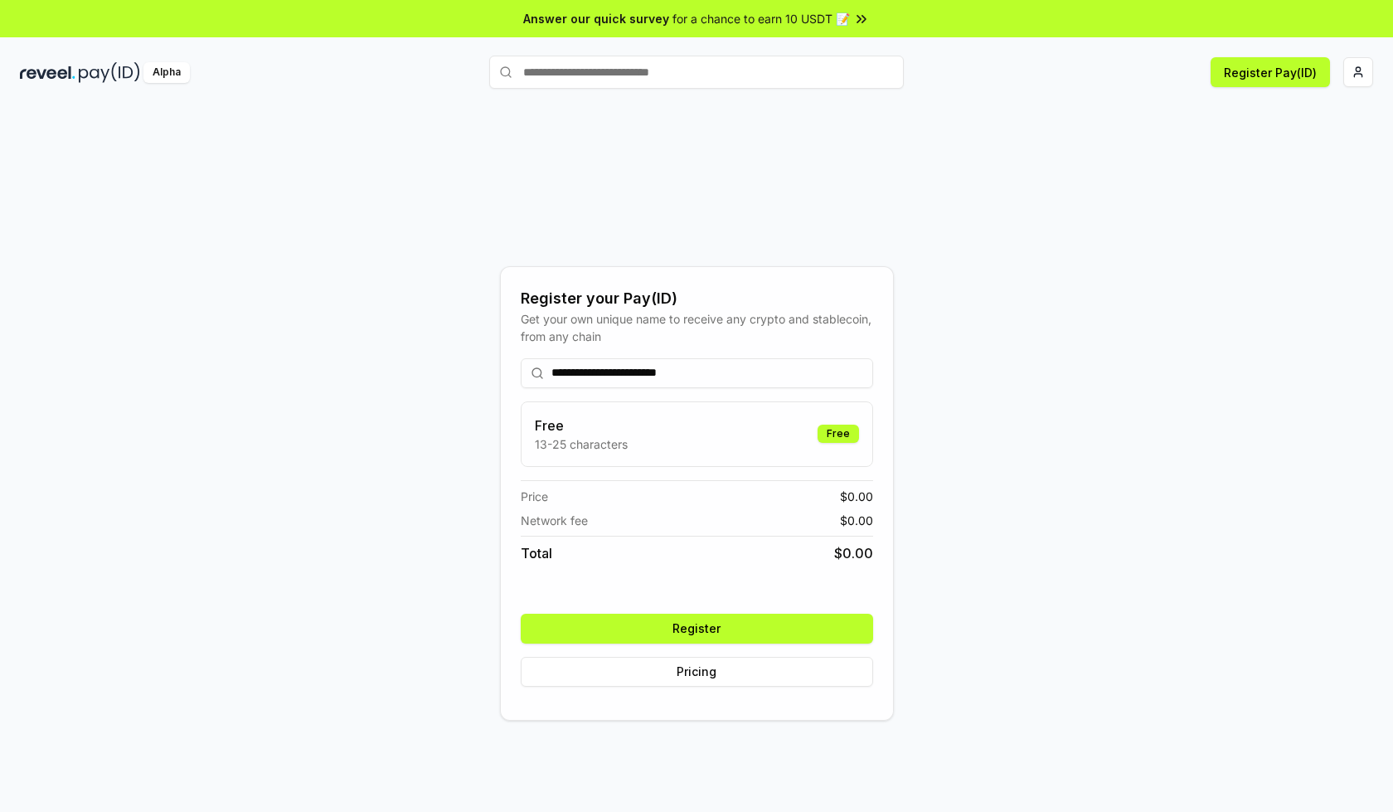 The height and width of the screenshot is (812, 1393). Describe the element at coordinates (696, 671) in the screenshot. I see `button: Pricing` at that location.